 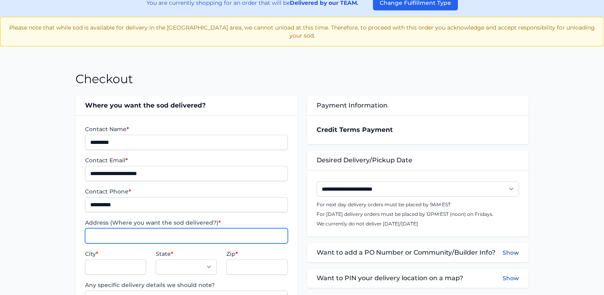 What do you see at coordinates (186, 222) in the screenshot?
I see `label: Address (Where you want the sod delivered?)` at bounding box center [186, 222].